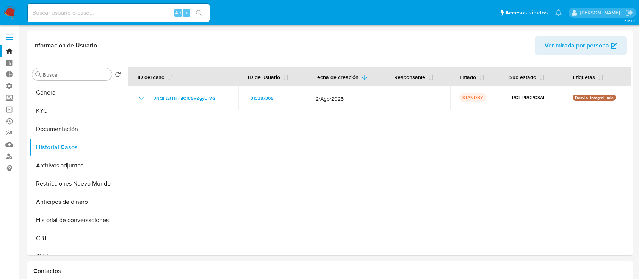 This screenshot has height=279, width=639. What do you see at coordinates (186, 13) in the screenshot?
I see `span: s` at bounding box center [186, 13].